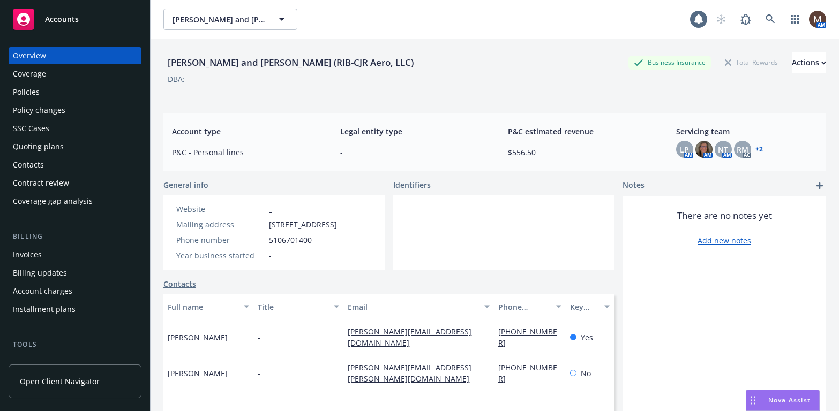  Describe the element at coordinates (298, 307) in the screenshot. I see `button: Title` at that location.